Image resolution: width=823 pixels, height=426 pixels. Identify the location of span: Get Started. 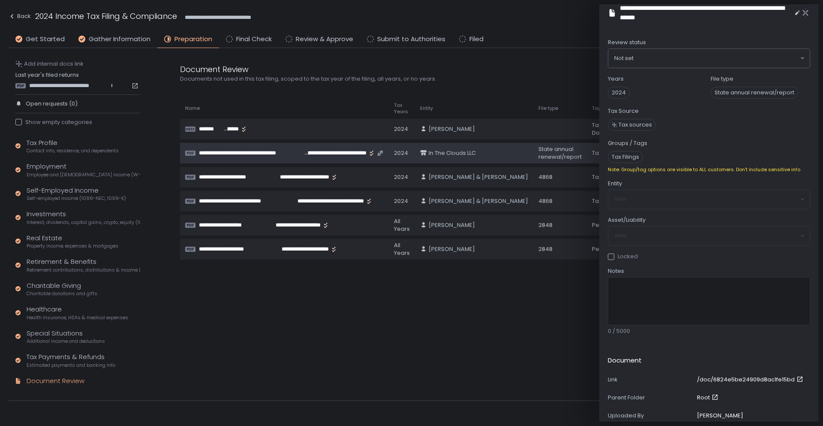
(45, 39).